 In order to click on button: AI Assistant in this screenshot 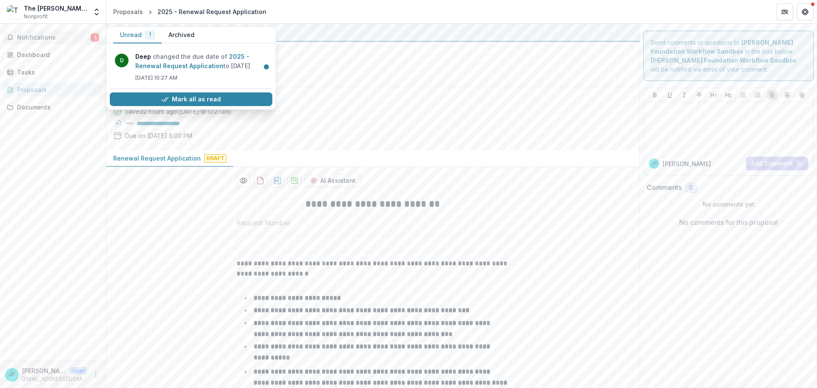, I will do `click(333, 180)`.